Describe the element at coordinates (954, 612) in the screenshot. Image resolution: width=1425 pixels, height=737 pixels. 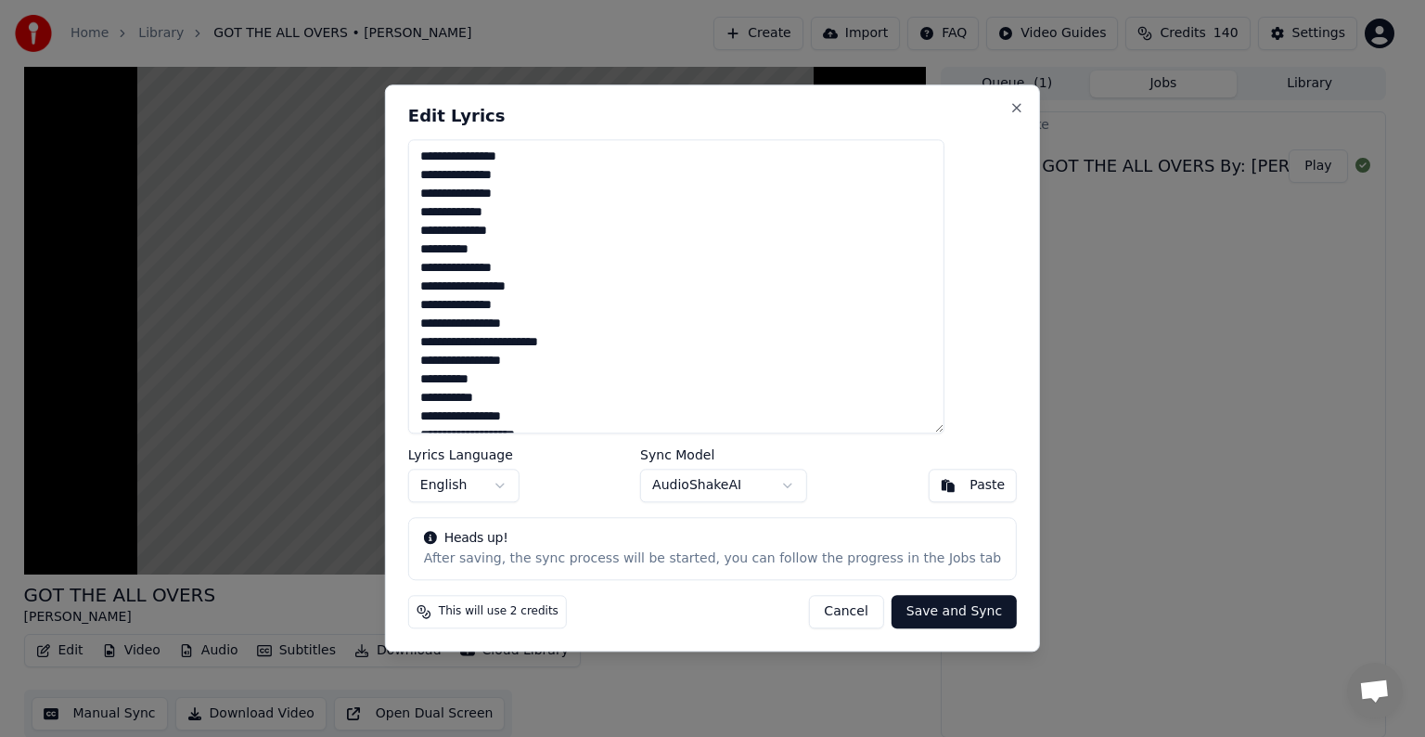
I see `button: Save and Sync` at that location.